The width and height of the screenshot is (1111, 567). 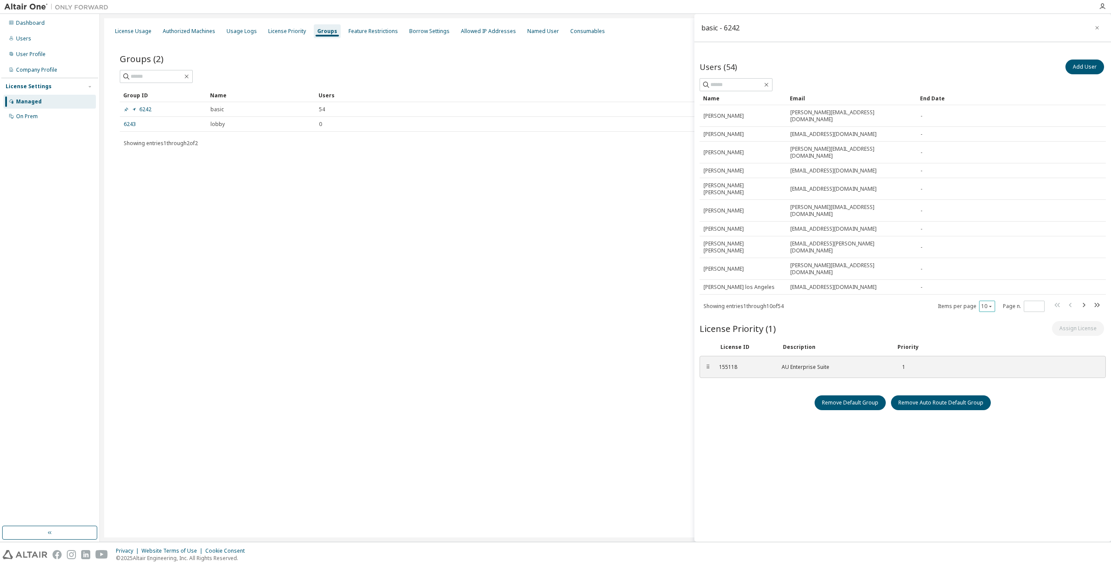 What do you see at coordinates (227, 550) in the screenshot?
I see `div: Cookie Consent` at bounding box center [227, 550].